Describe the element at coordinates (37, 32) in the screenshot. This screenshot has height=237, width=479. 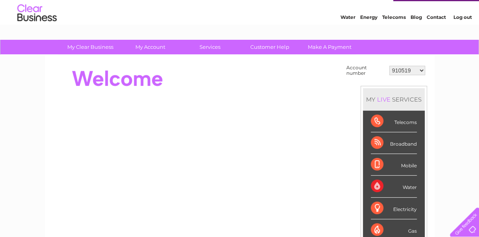
I see `img: logo.png` at that location.